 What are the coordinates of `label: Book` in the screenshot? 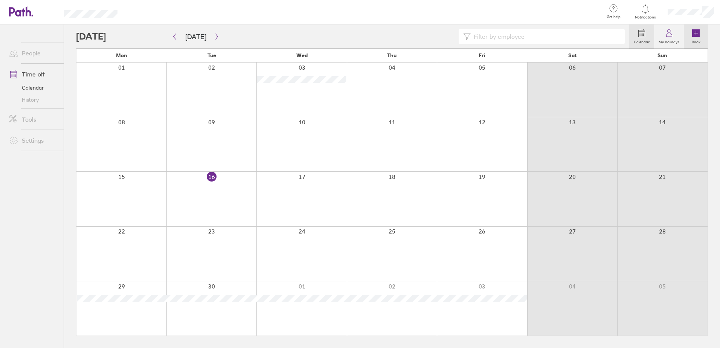 It's located at (696, 41).